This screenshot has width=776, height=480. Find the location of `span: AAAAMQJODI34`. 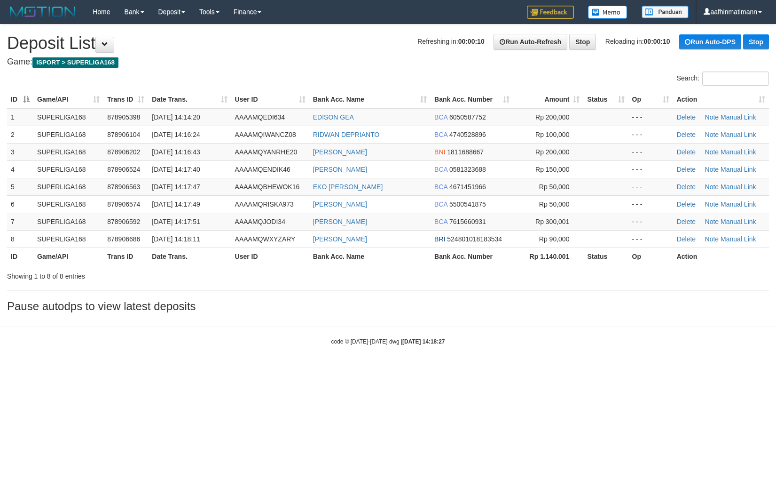

span: AAAAMQJODI34 is located at coordinates (260, 221).